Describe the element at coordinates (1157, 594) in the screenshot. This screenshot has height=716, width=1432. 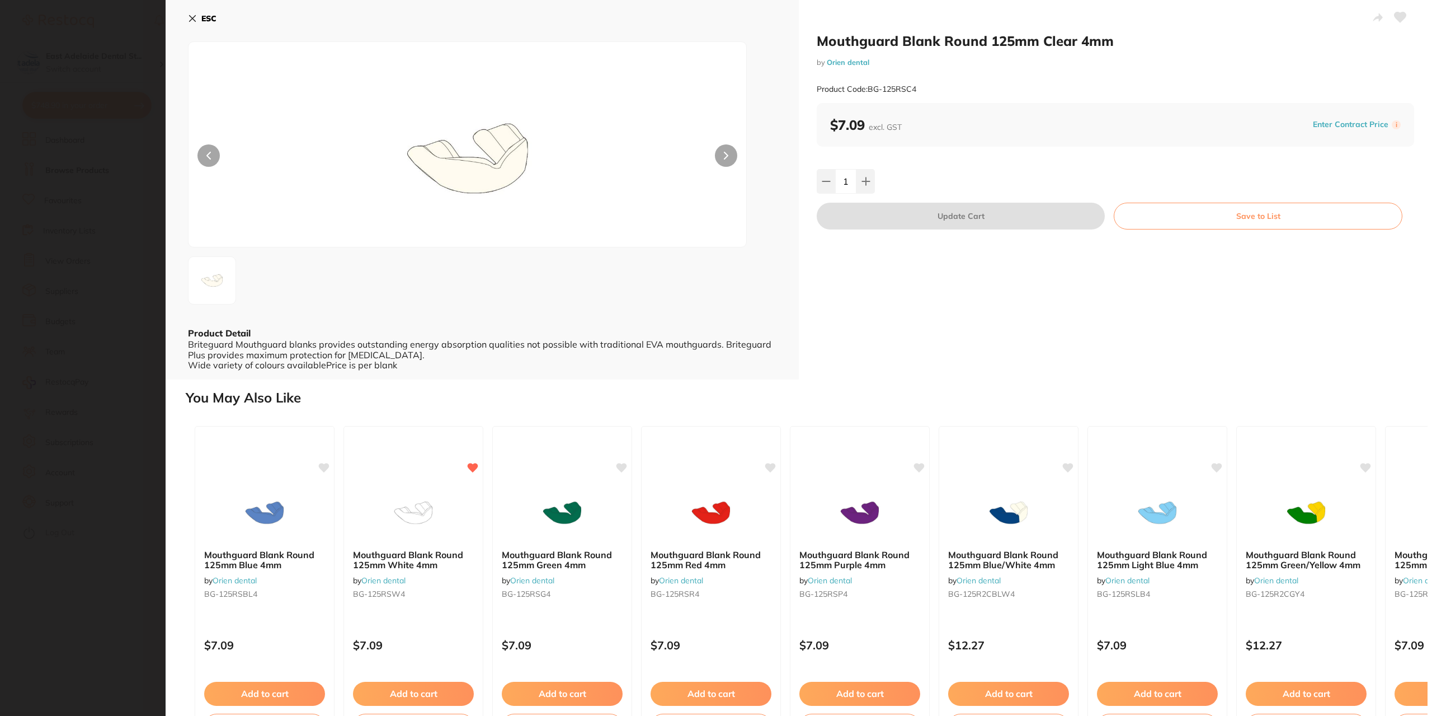
I see `small: BG-125RSLB4` at that location.